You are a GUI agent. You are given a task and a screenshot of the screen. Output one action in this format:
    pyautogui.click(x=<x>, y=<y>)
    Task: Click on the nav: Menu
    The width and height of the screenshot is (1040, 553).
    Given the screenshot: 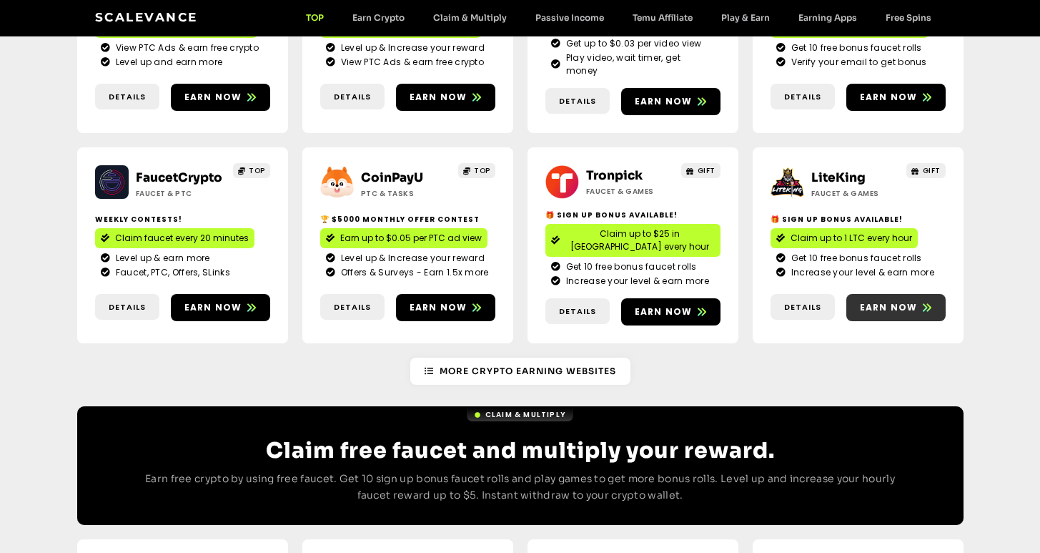 What is the action you would take?
    pyautogui.click(x=618, y=17)
    